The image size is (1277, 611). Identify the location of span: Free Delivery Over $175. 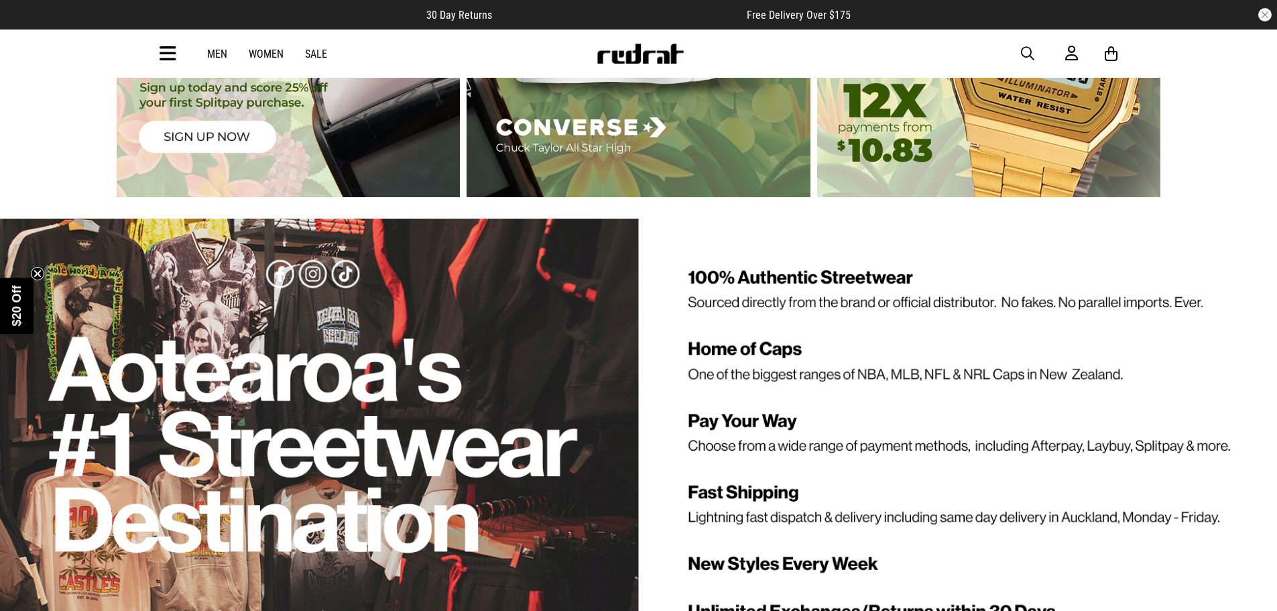
(798, 15).